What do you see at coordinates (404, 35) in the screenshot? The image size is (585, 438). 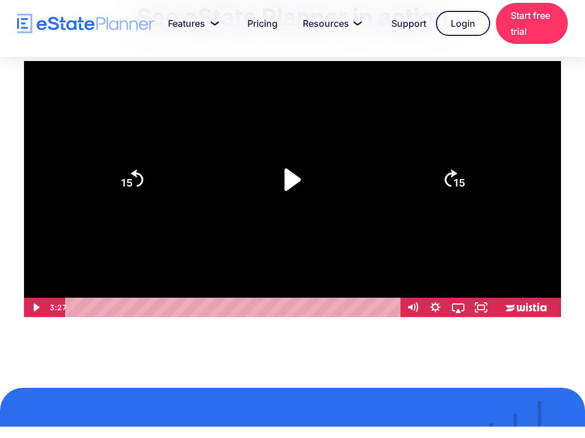 I see `a: Support` at bounding box center [404, 35].